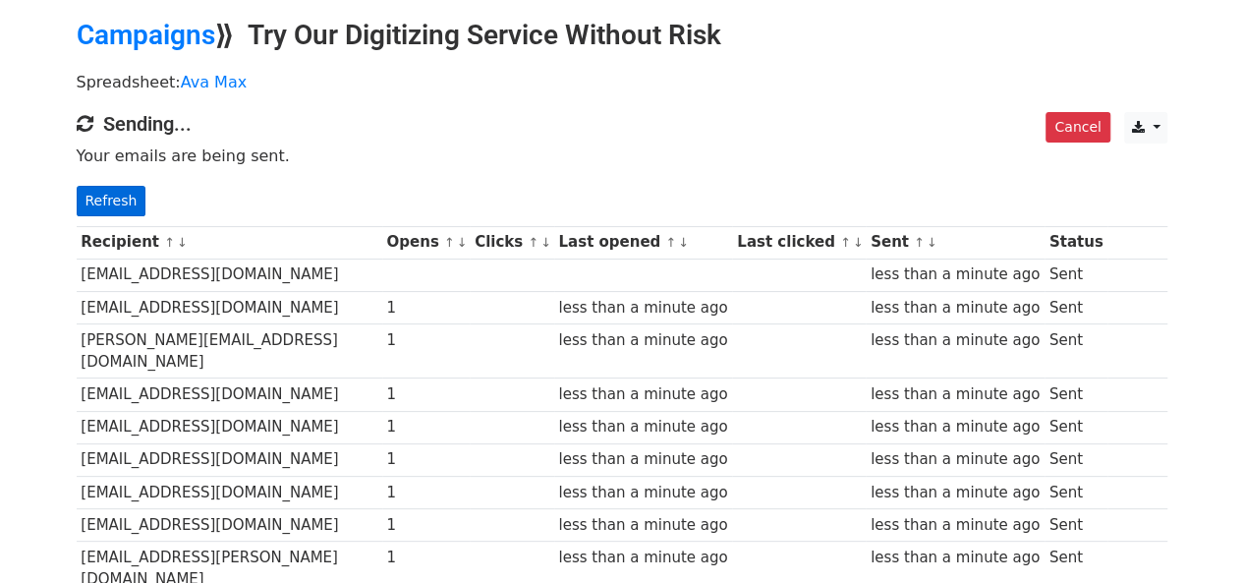 The height and width of the screenshot is (583, 1243). Describe the element at coordinates (644, 242) in the screenshot. I see `th: Last opened` at that location.